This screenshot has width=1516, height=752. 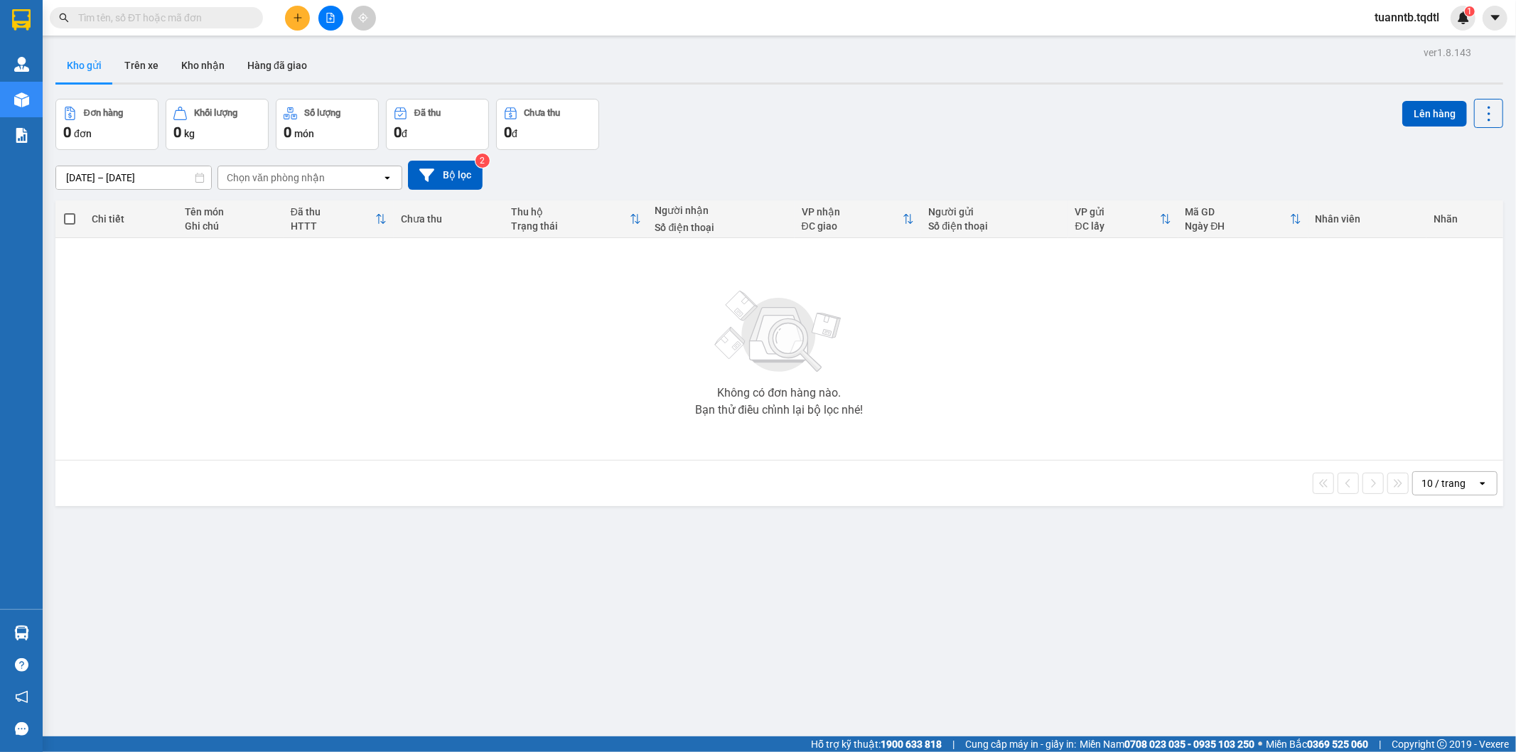 What do you see at coordinates (1434, 114) in the screenshot?
I see `button: Lên hàng` at bounding box center [1434, 114].